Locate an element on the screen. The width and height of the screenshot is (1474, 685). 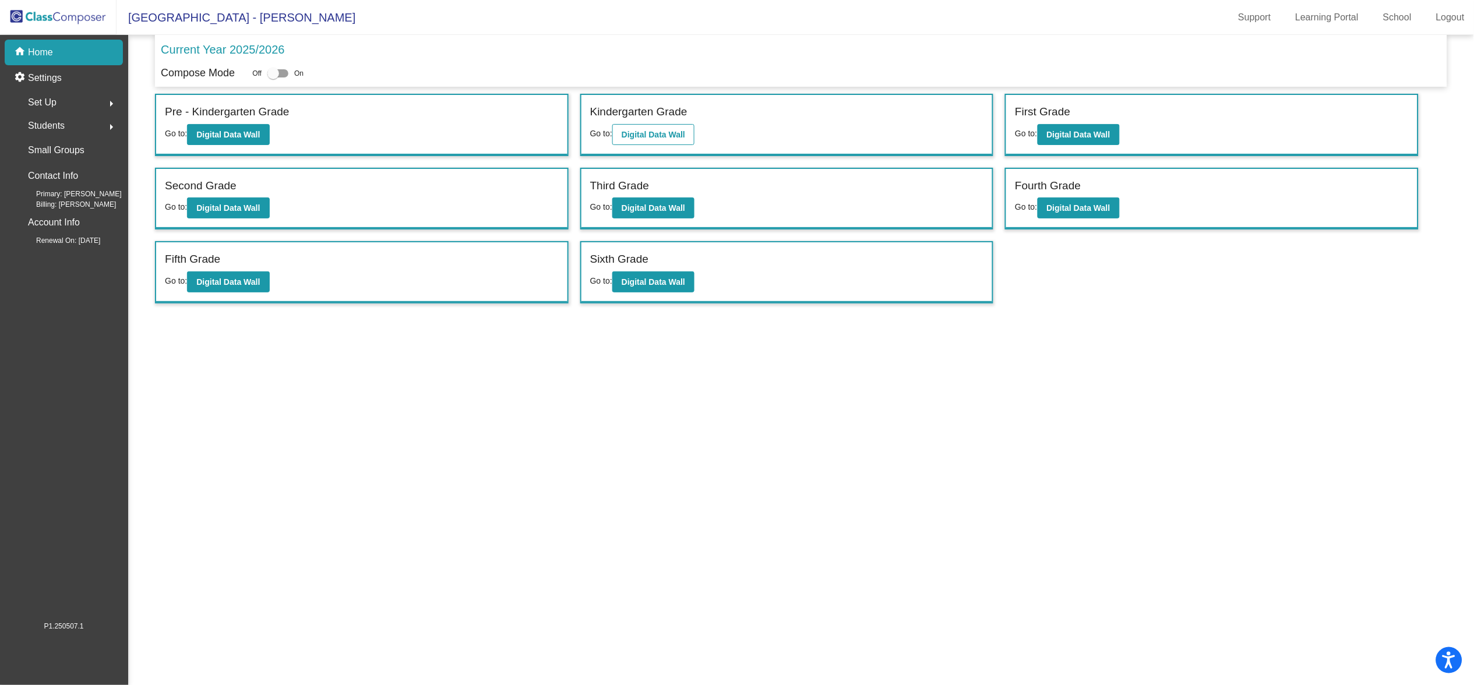
a: Support is located at coordinates (1255, 17).